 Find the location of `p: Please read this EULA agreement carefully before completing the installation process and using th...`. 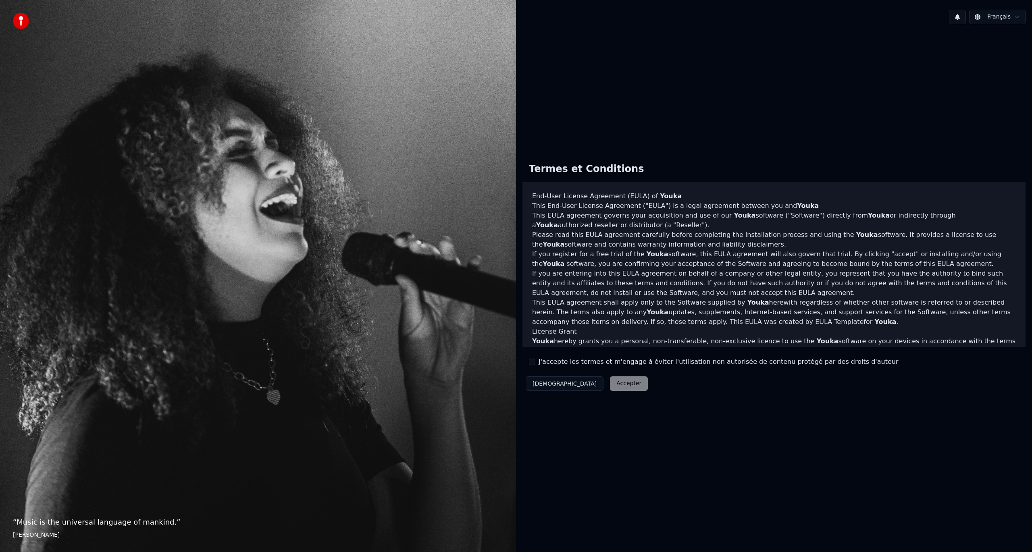

p: Please read this EULA agreement carefully before completing the installation process and using th... is located at coordinates (774, 240).